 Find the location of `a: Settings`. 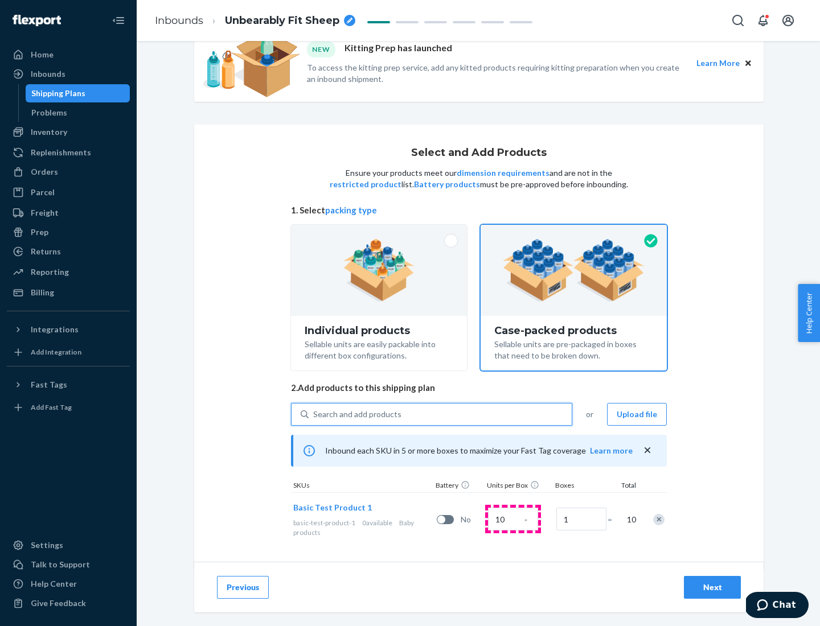

a: Settings is located at coordinates (68, 545).